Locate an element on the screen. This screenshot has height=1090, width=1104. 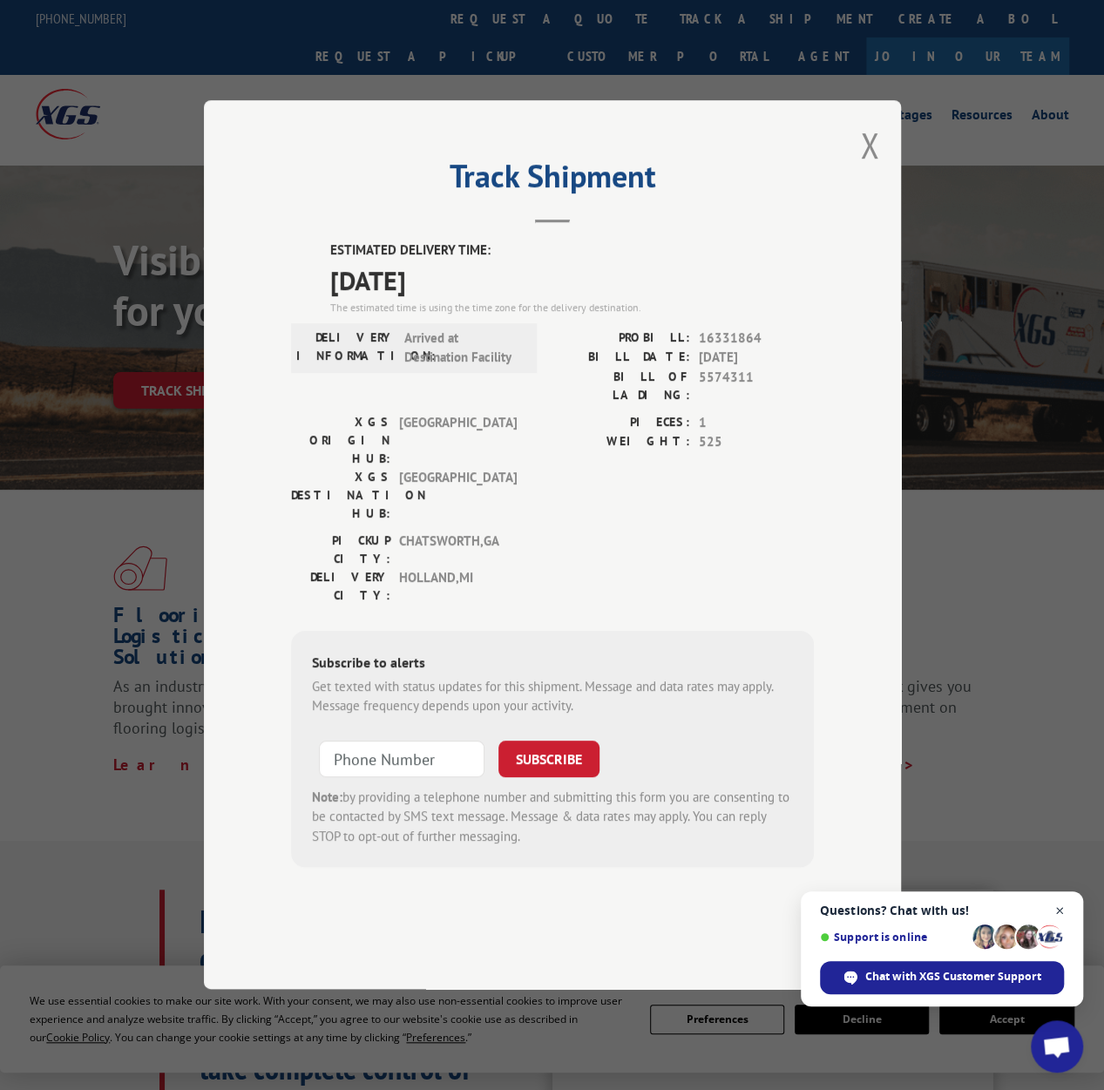
button: SUBSCRIBE is located at coordinates (549, 759).